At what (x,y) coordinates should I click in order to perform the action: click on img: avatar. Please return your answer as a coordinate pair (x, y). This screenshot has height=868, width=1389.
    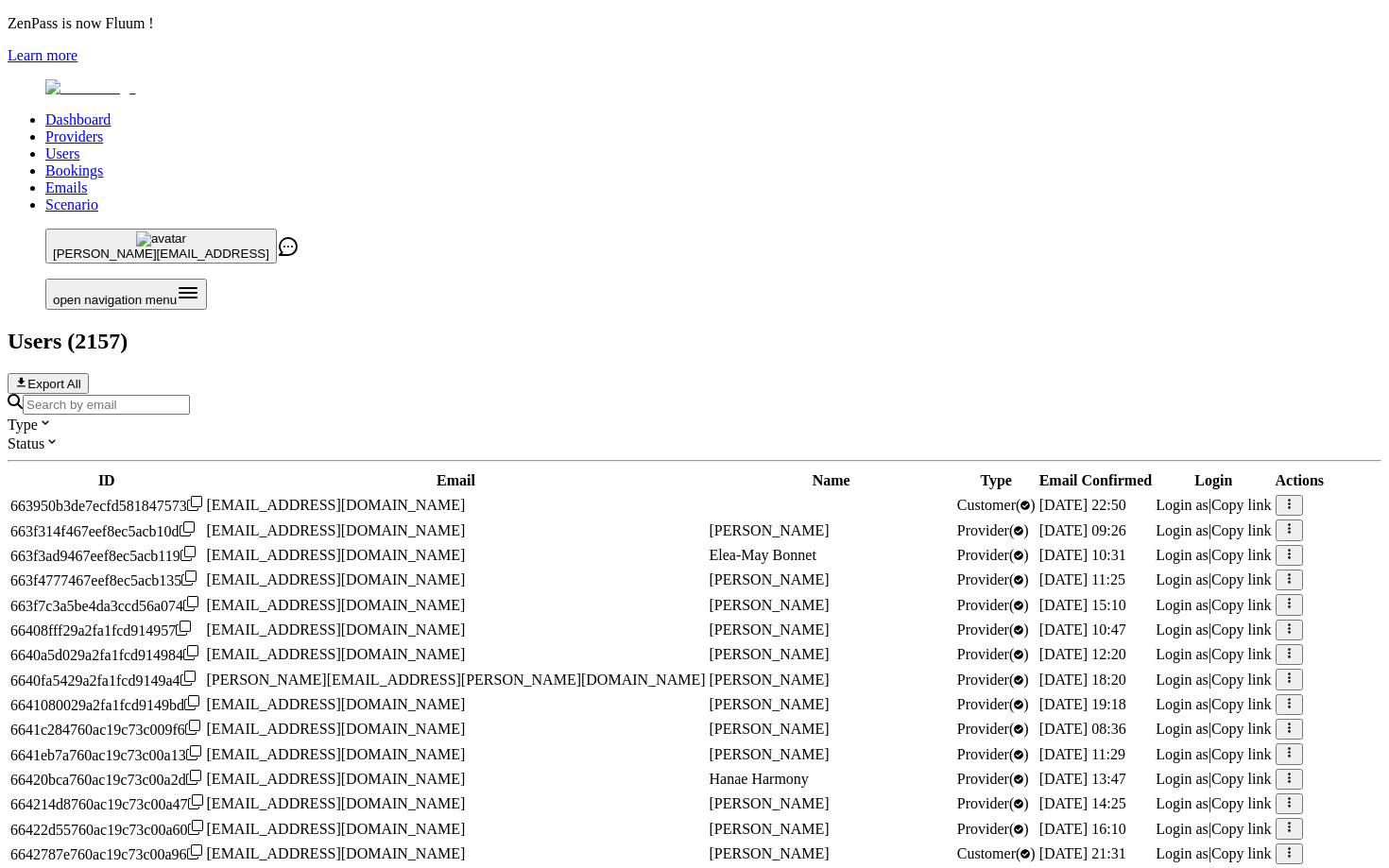
    Looking at the image, I should click on (160, 239).